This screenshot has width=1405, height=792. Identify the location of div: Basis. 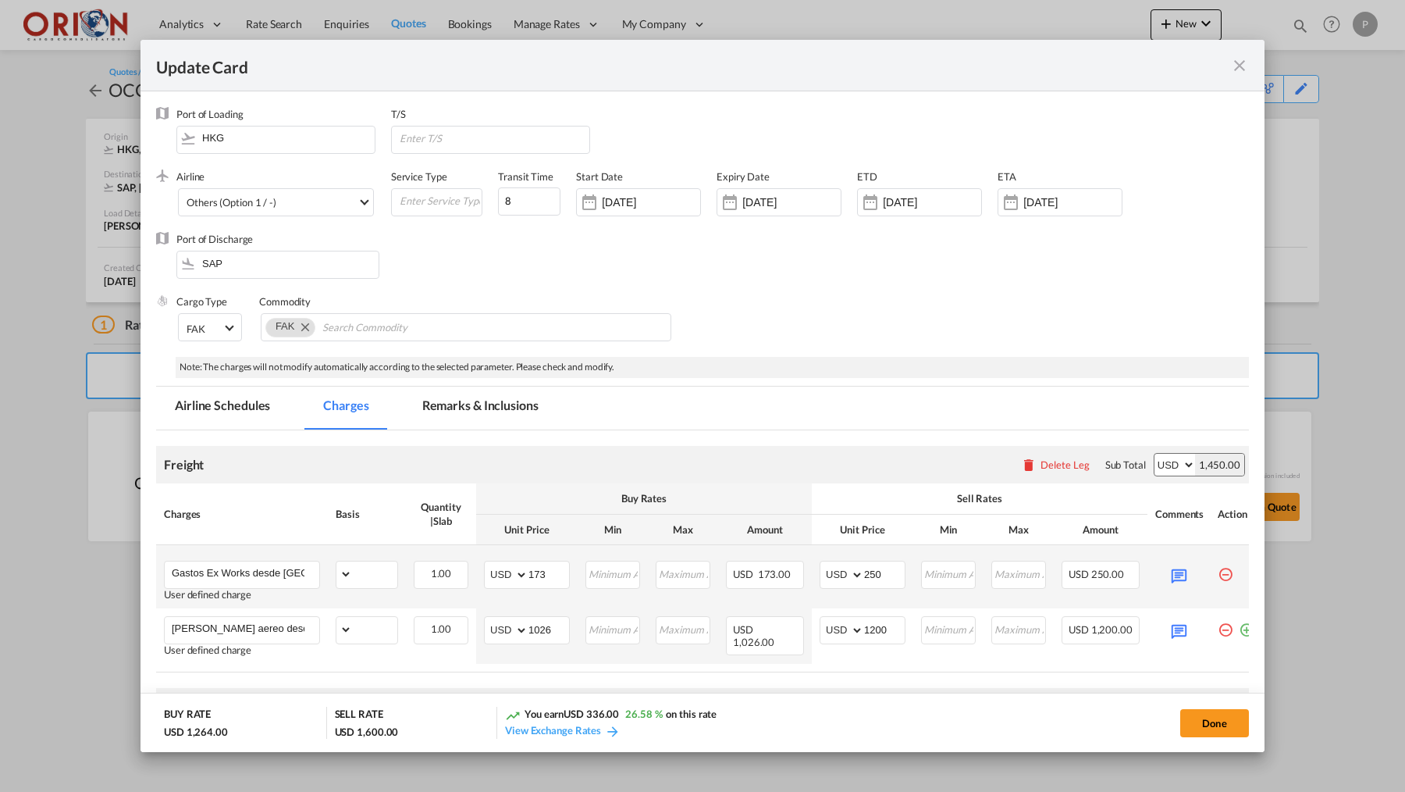
(367, 514).